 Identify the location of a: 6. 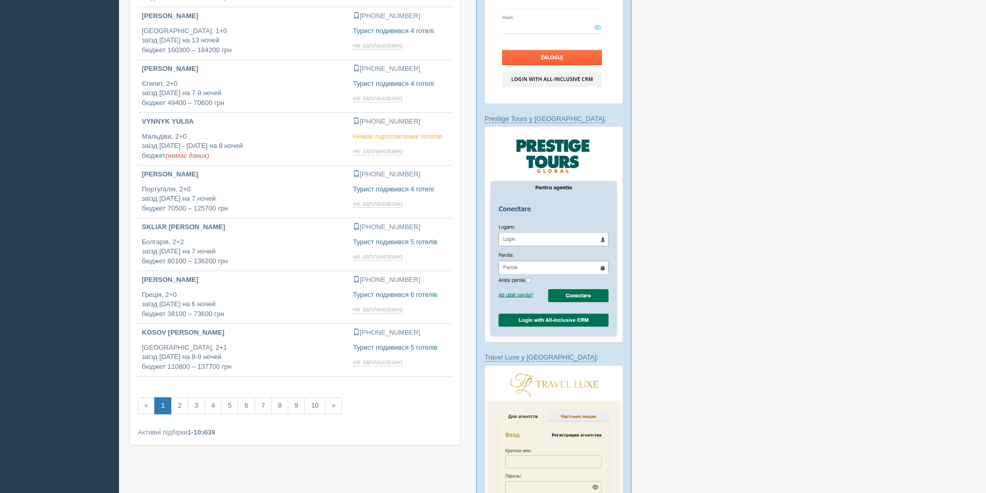
(246, 406).